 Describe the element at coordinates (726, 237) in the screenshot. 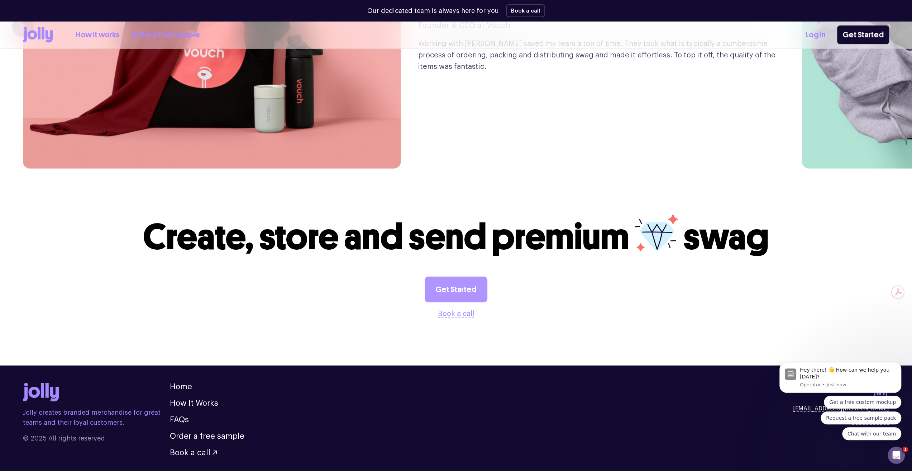

I see `span: swag` at that location.